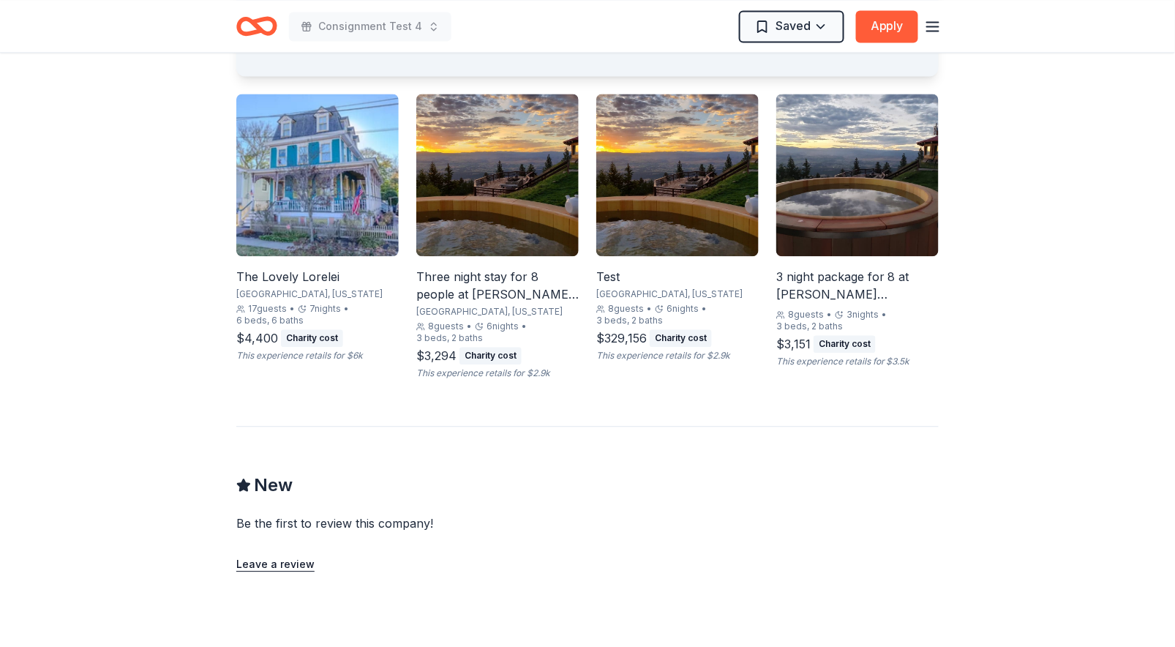 Image resolution: width=1175 pixels, height=647 pixels. I want to click on span: New, so click(273, 485).